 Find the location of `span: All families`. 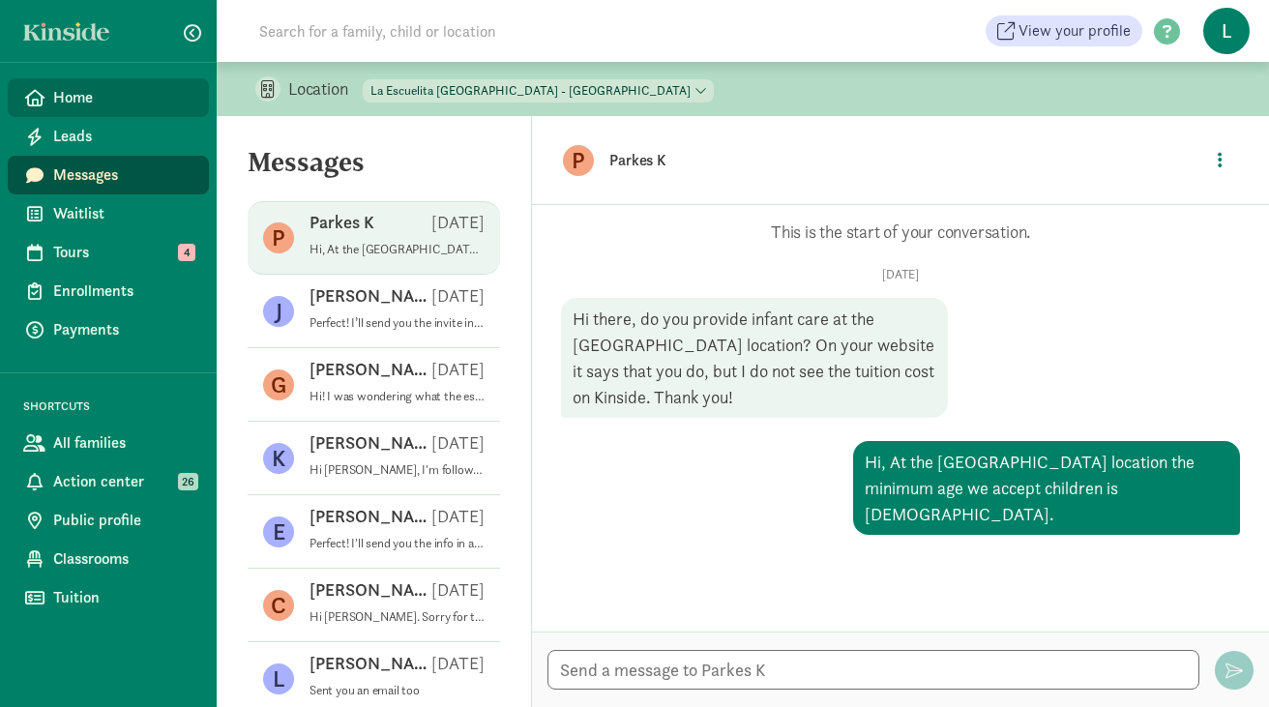

span: All families is located at coordinates (123, 443).